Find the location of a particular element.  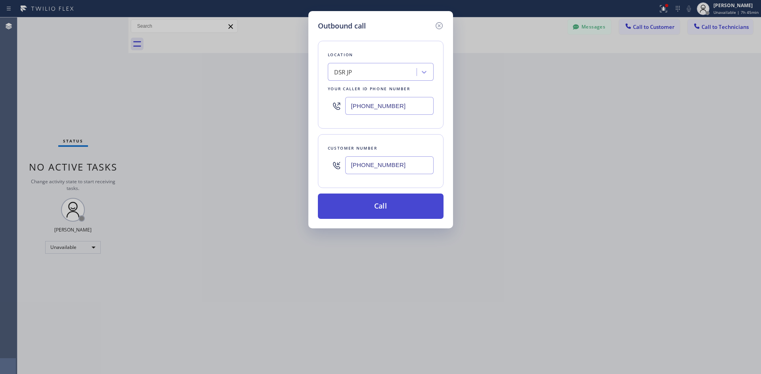

div: Your caller id phone number is located at coordinates (380, 89).